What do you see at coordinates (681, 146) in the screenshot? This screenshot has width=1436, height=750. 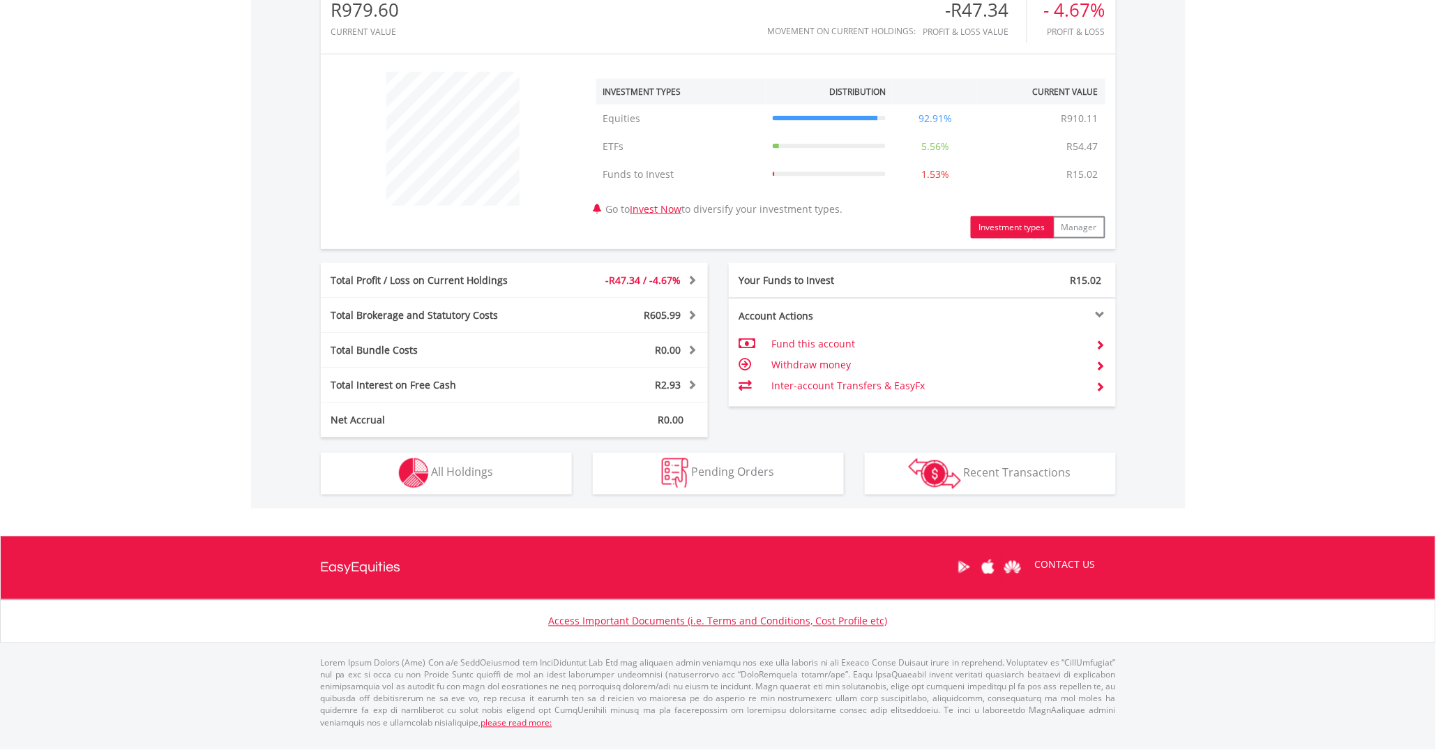 I see `td: ETFs` at bounding box center [681, 146].